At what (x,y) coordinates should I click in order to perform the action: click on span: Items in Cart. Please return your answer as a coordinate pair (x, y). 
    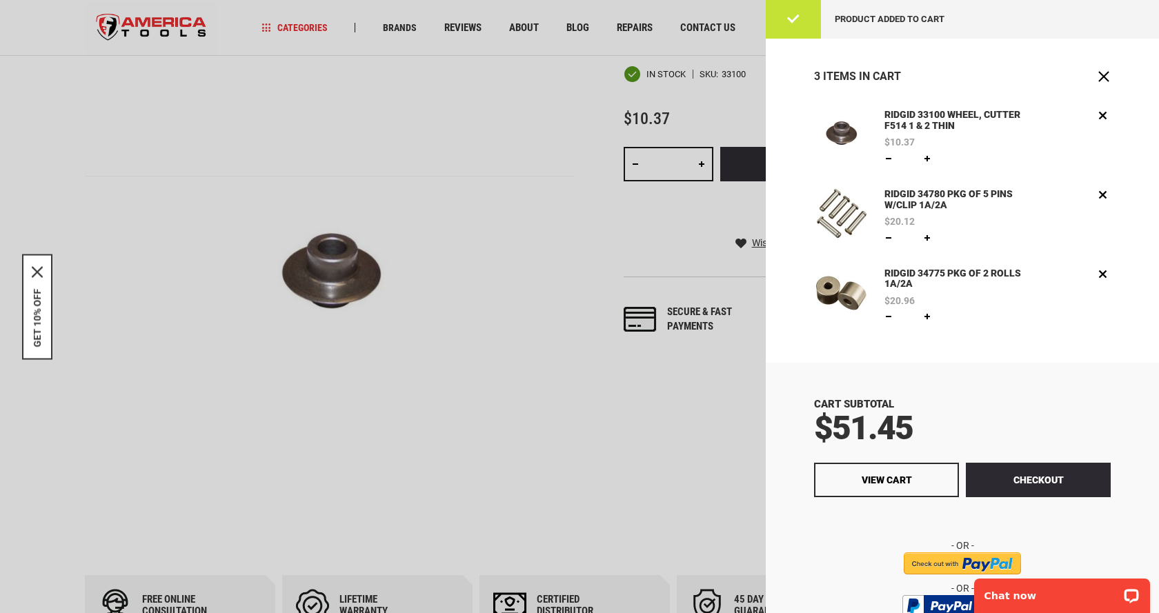
    Looking at the image, I should click on (862, 76).